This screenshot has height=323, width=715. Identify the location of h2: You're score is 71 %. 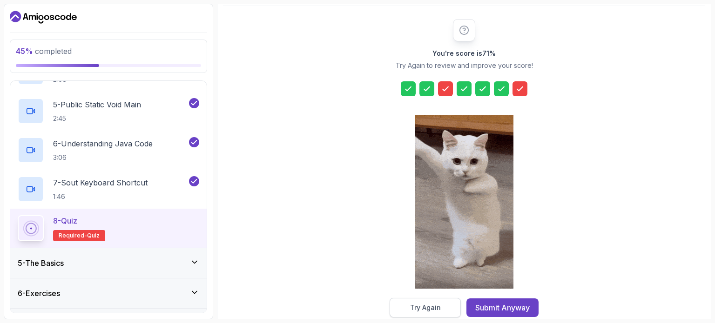
(464, 54).